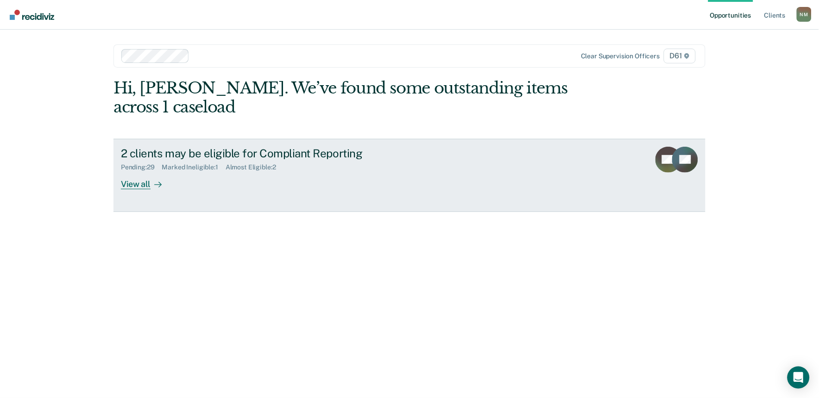 The width and height of the screenshot is (819, 398). What do you see at coordinates (147, 180) in the screenshot?
I see `div: View all` at bounding box center [147, 180].